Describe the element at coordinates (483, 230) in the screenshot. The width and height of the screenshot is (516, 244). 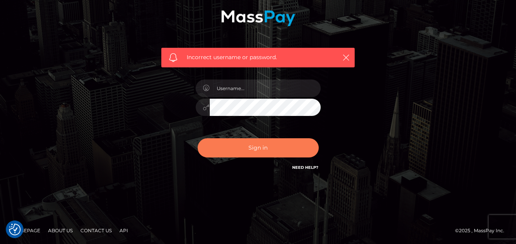
I see `div: © 2025 , MassPay Inc.` at that location.